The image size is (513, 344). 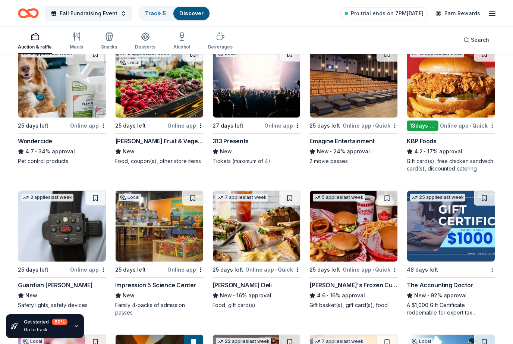 What do you see at coordinates (228, 126) in the screenshot?
I see `div: 27 days left` at bounding box center [228, 126].